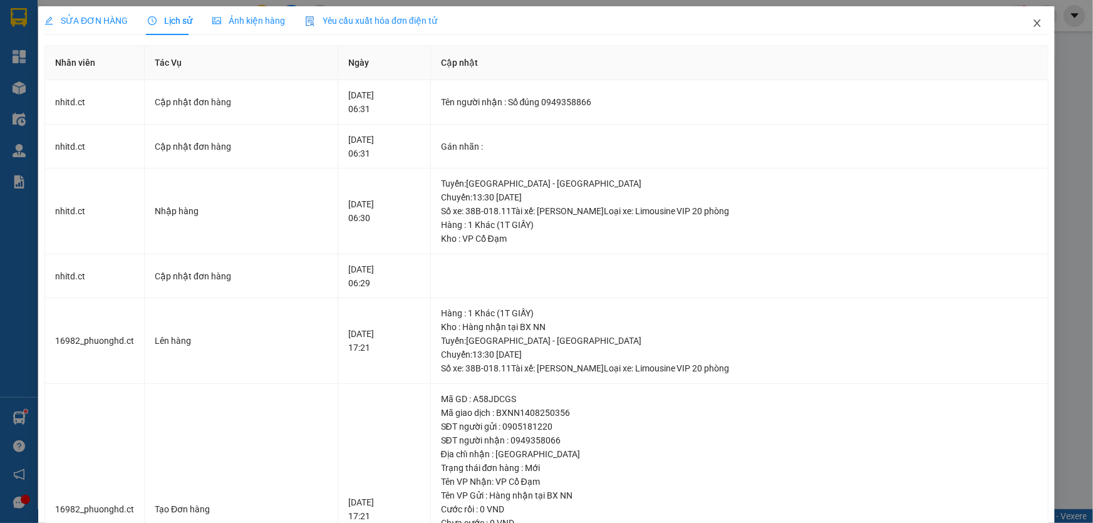  Describe the element at coordinates (739, 495) in the screenshot. I see `div: Tên VP Gửi : Hàng nhận tại BX NN` at that location.